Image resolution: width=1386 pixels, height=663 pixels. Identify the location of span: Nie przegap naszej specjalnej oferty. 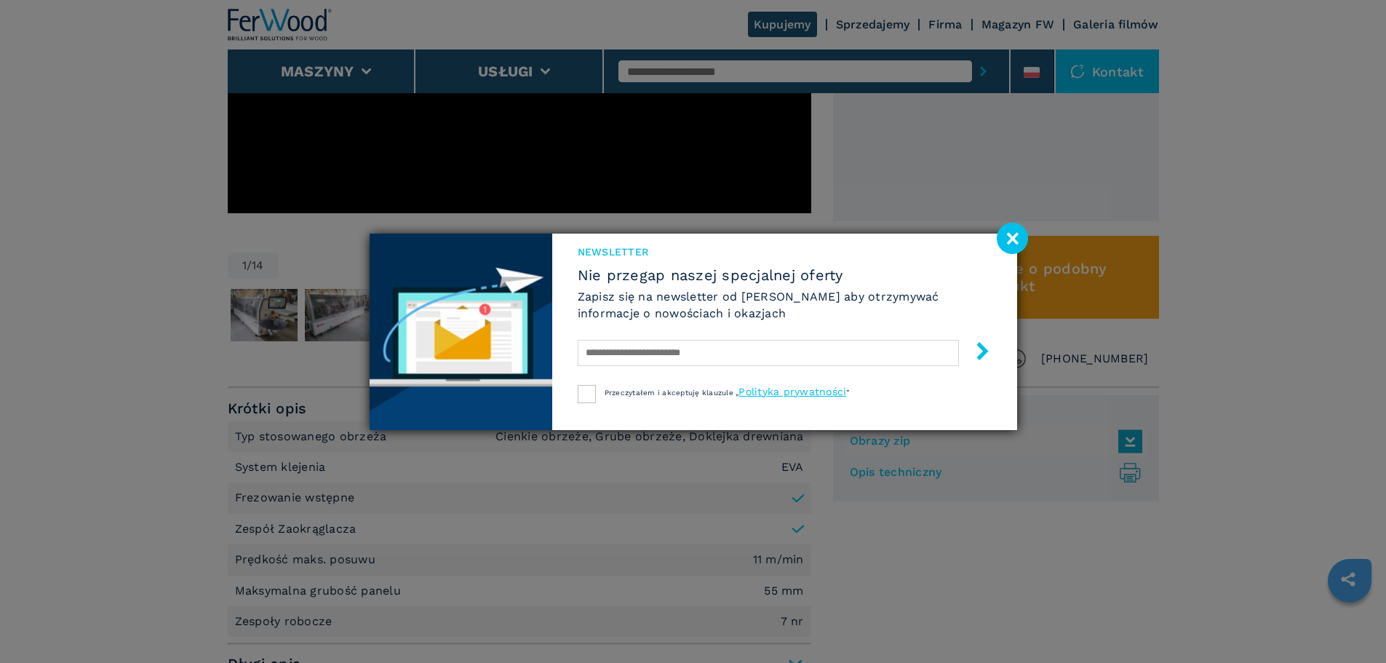
(784, 275).